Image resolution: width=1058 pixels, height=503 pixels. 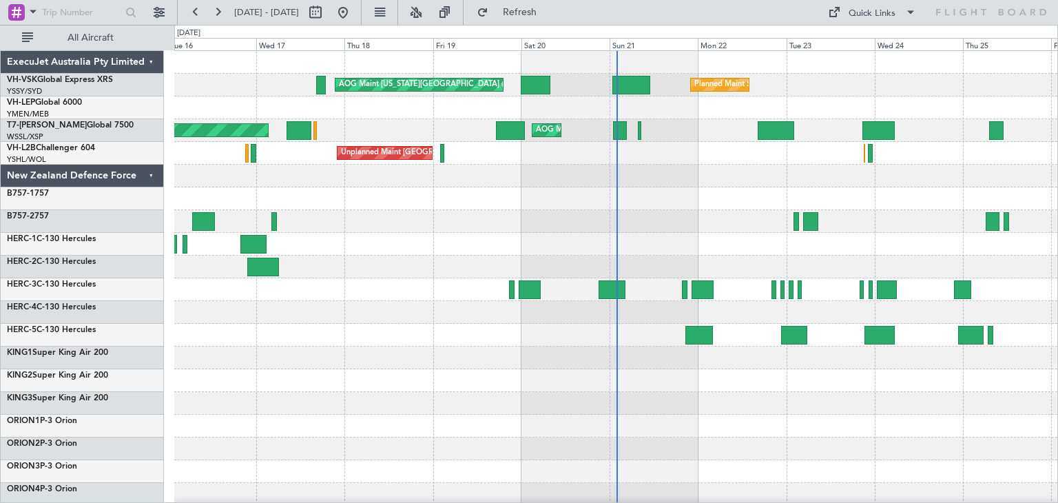 What do you see at coordinates (742, 44) in the screenshot?
I see `div: Mon 22` at bounding box center [742, 44].